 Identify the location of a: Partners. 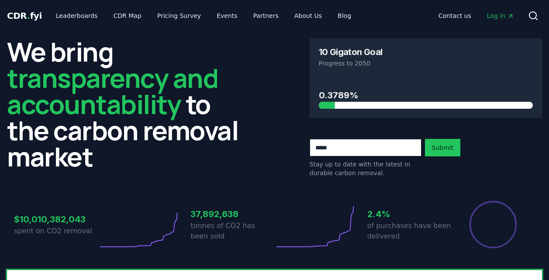
(266, 16).